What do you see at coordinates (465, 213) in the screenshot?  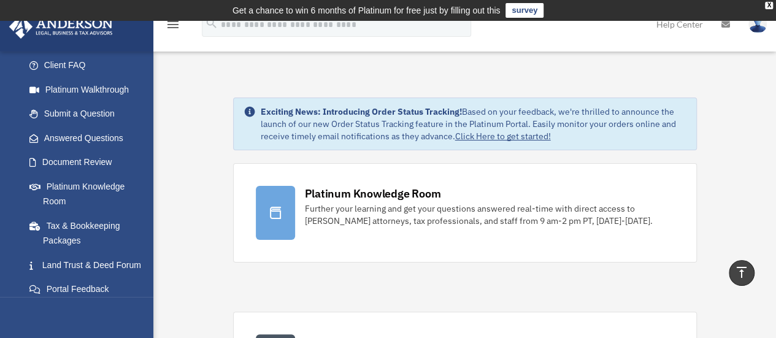 I see `a: Platinum Knowledge Room Further your learning and get your questions answered real-time with dire...` at bounding box center [465, 213].